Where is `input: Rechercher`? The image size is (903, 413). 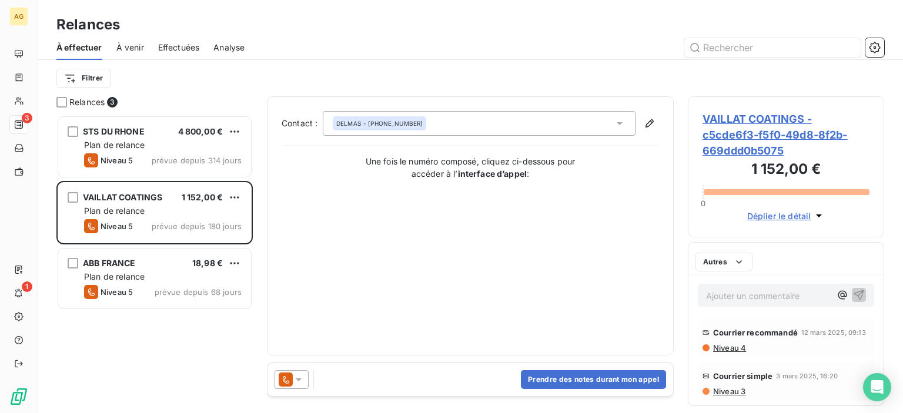 input: Rechercher is located at coordinates (772, 48).